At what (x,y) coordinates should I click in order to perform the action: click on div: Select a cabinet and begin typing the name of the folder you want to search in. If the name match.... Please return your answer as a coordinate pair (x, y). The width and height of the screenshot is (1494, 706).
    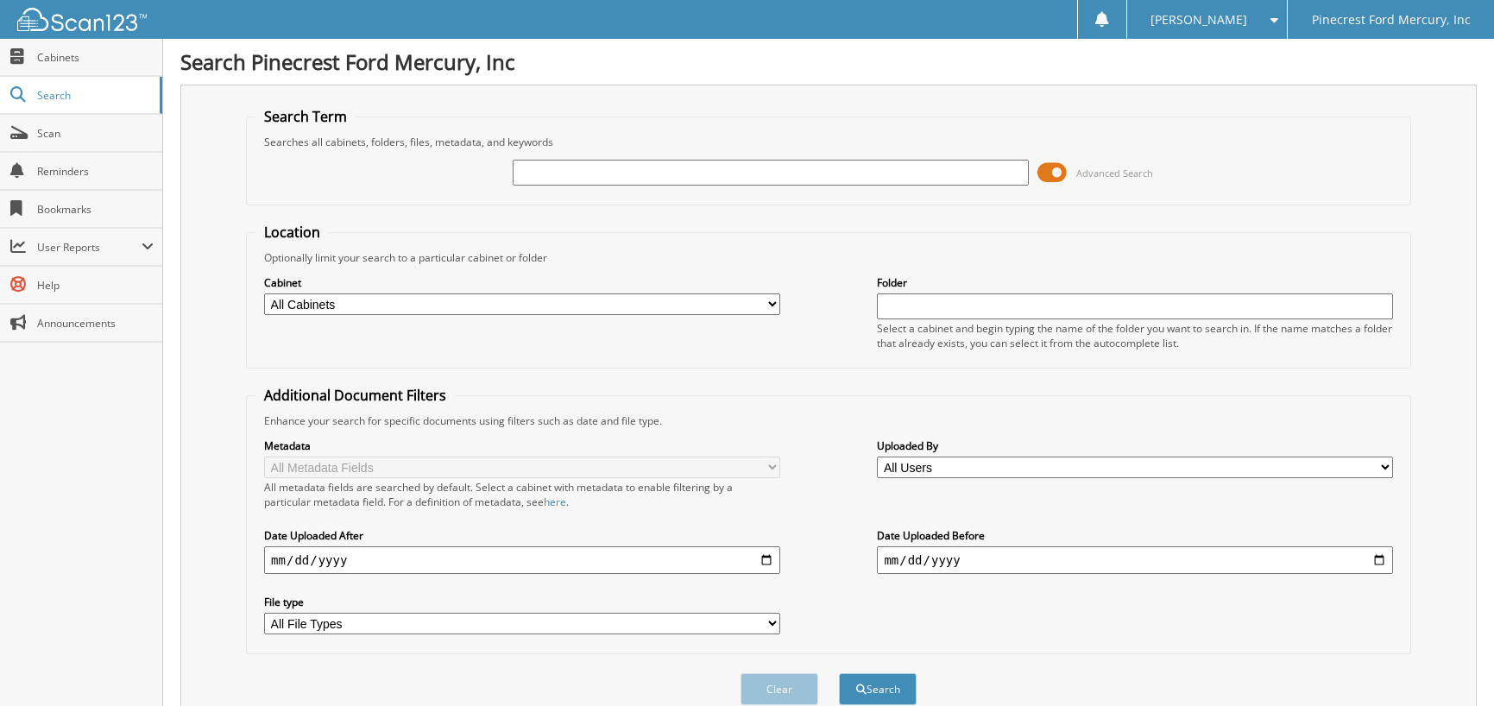
    Looking at the image, I should click on (1135, 336).